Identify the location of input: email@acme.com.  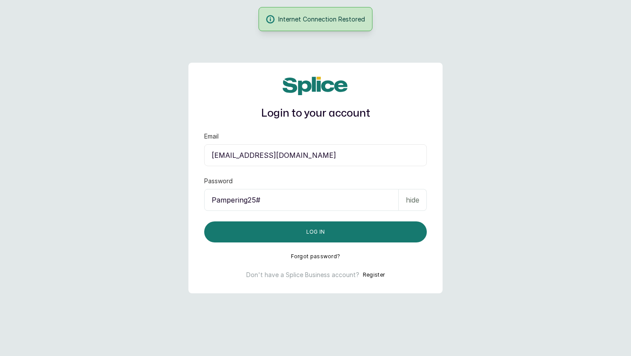
(315, 155).